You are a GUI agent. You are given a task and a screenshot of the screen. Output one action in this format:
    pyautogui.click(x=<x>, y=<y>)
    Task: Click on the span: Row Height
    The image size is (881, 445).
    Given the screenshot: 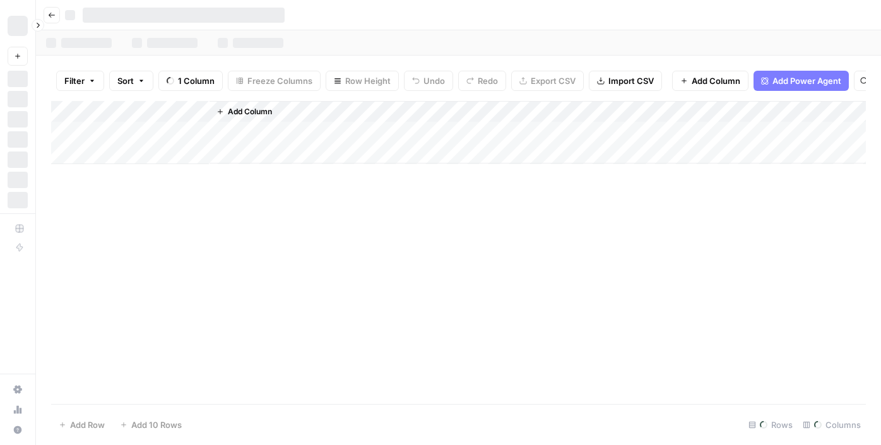 What is the action you would take?
    pyautogui.click(x=368, y=81)
    